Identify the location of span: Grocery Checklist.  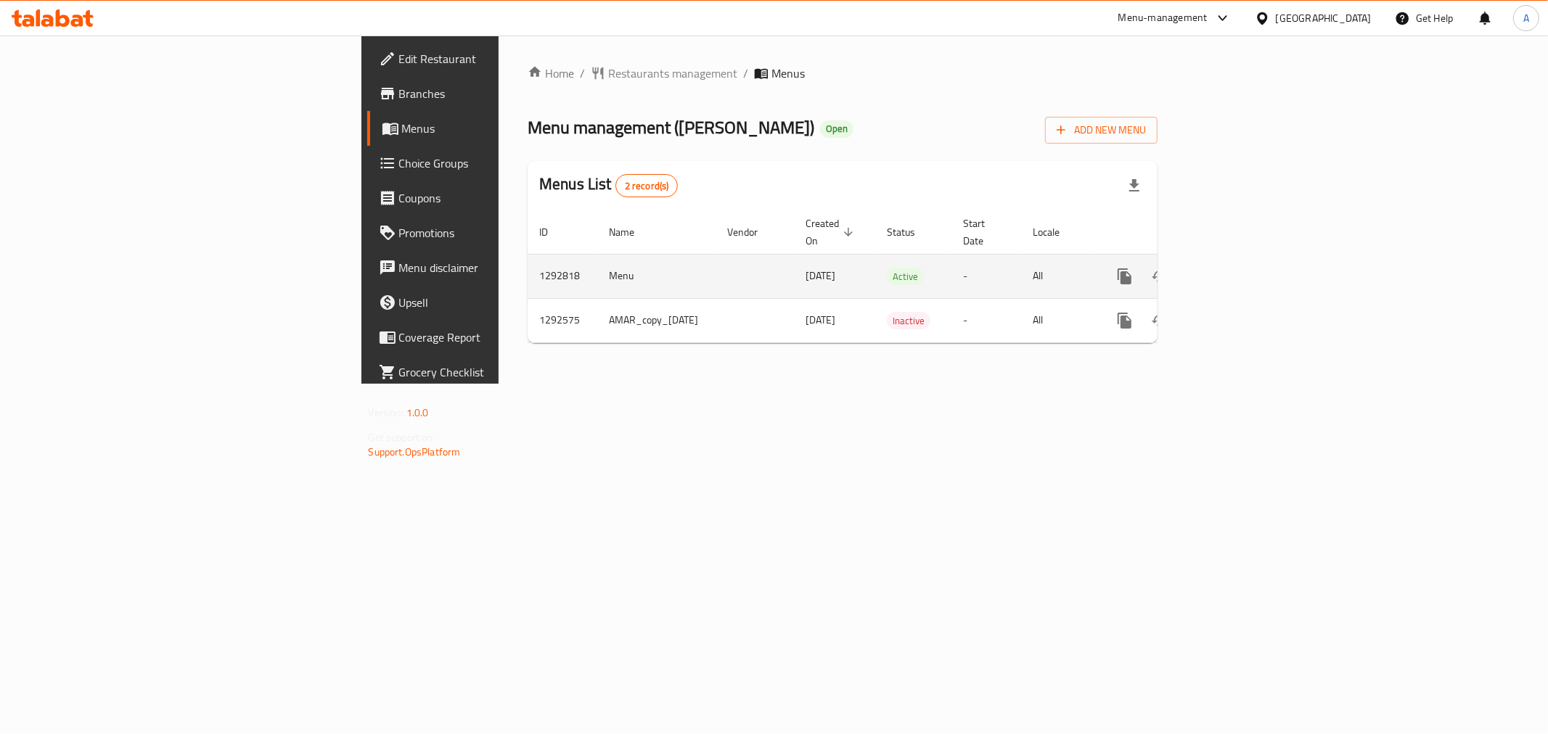
(504, 372).